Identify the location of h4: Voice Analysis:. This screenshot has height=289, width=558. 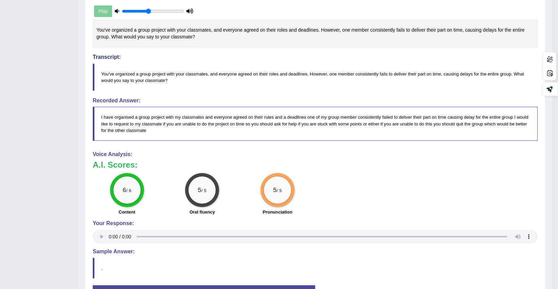
(315, 154).